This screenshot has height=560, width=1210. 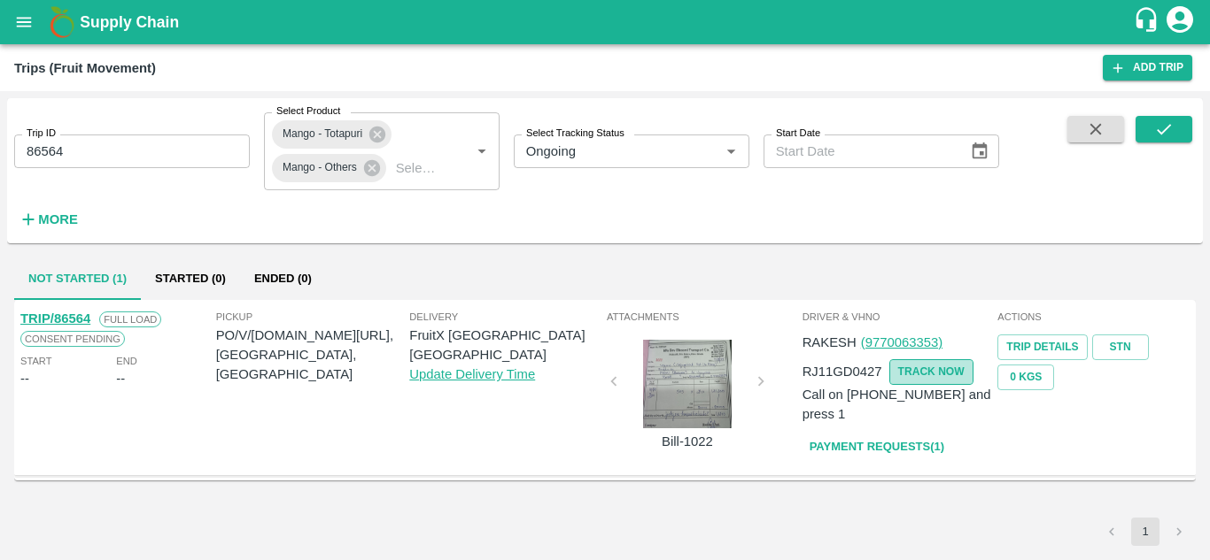 I want to click on button: Started (0), so click(x=190, y=279).